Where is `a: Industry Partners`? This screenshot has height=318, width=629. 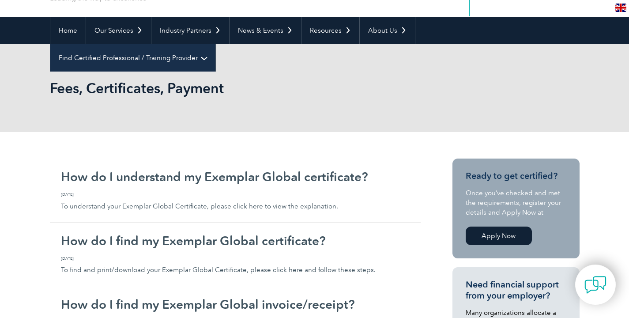 a: Industry Partners is located at coordinates (190, 30).